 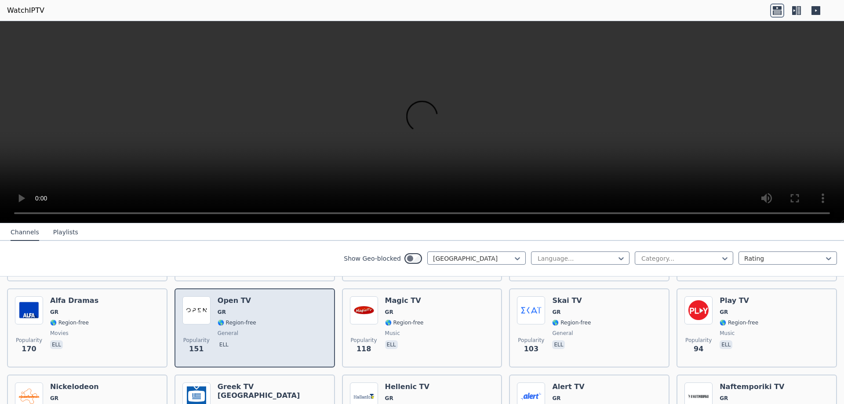 I want to click on button: Playlists, so click(x=66, y=233).